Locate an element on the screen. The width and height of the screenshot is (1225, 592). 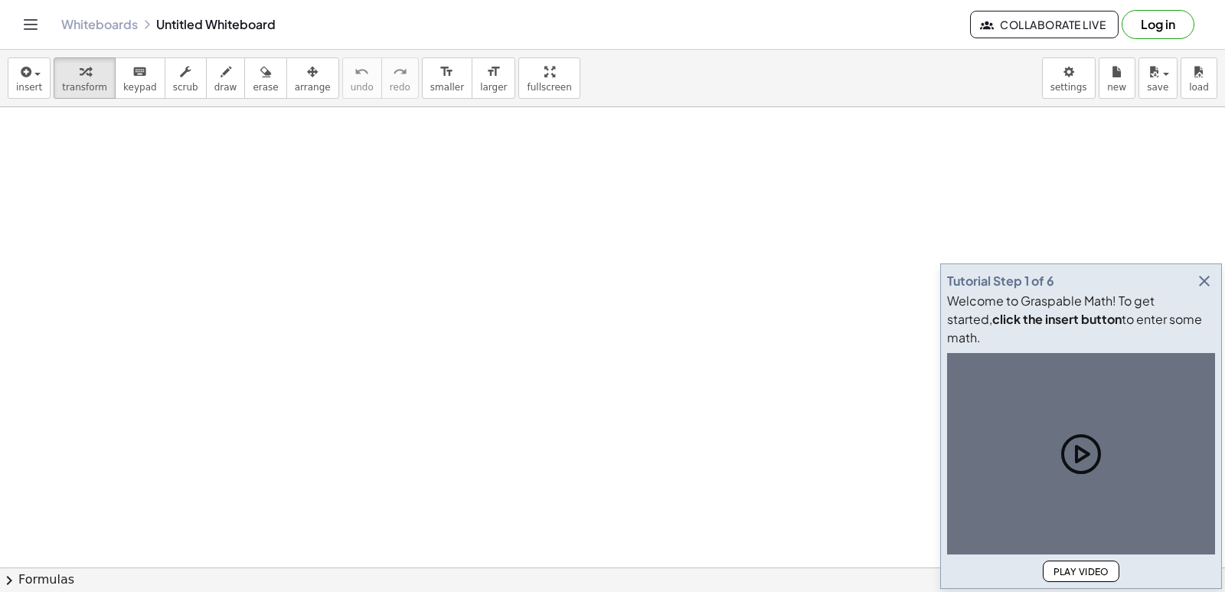
button: Play Video is located at coordinates (1081, 571).